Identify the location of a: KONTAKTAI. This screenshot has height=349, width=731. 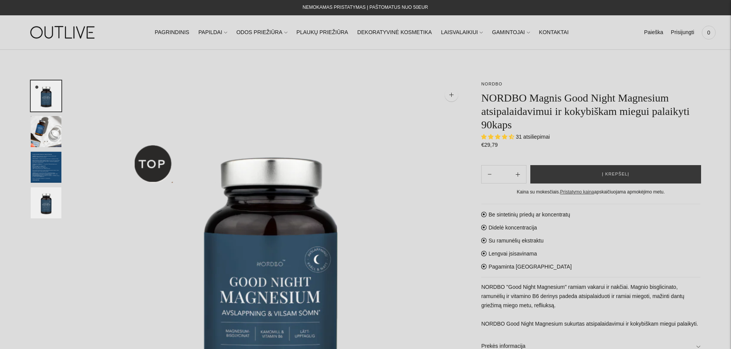
(554, 33).